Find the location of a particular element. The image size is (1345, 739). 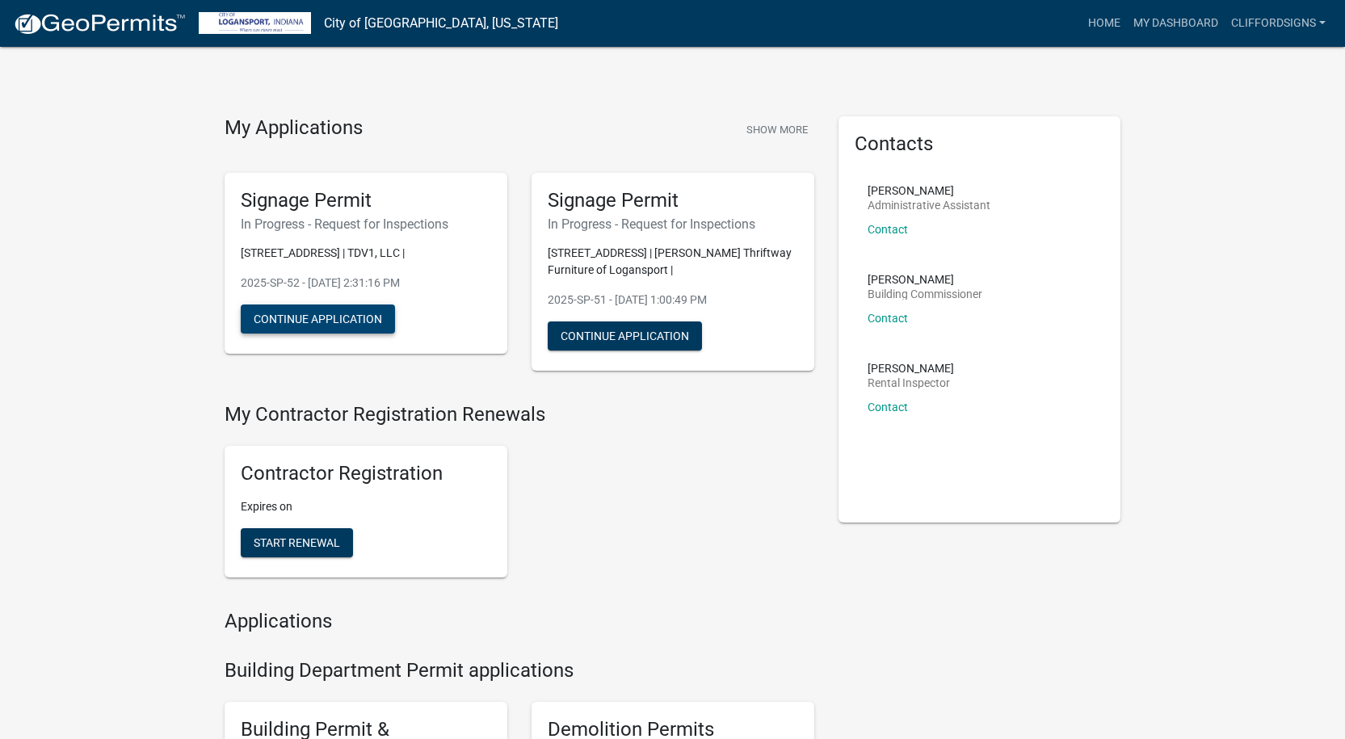

span: Start Renewal is located at coordinates (296, 543).